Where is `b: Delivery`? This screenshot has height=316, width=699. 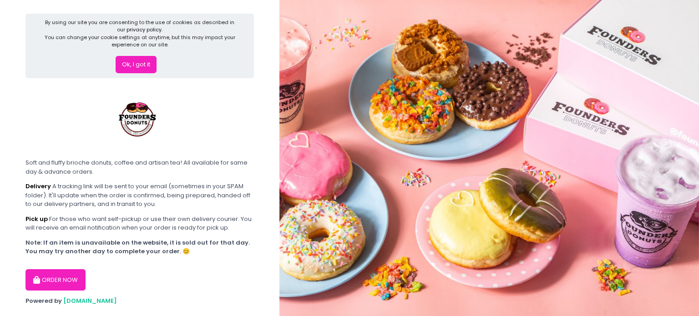 b: Delivery is located at coordinates (38, 186).